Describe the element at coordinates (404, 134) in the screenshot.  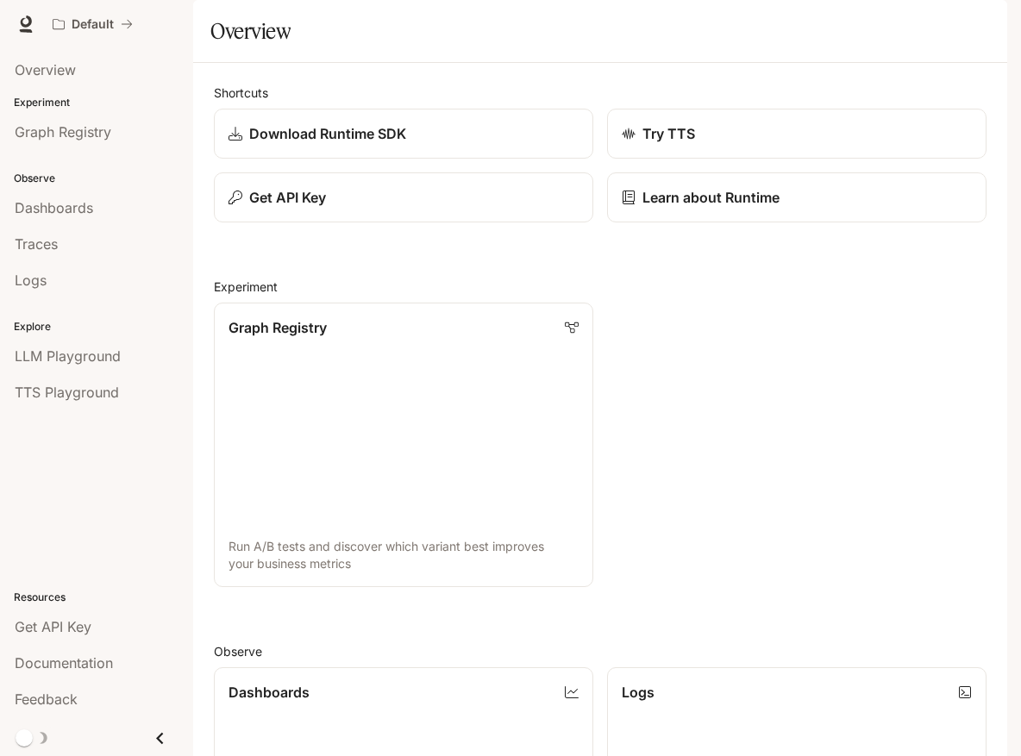
I see `a: Download Runtime SDK` at that location.